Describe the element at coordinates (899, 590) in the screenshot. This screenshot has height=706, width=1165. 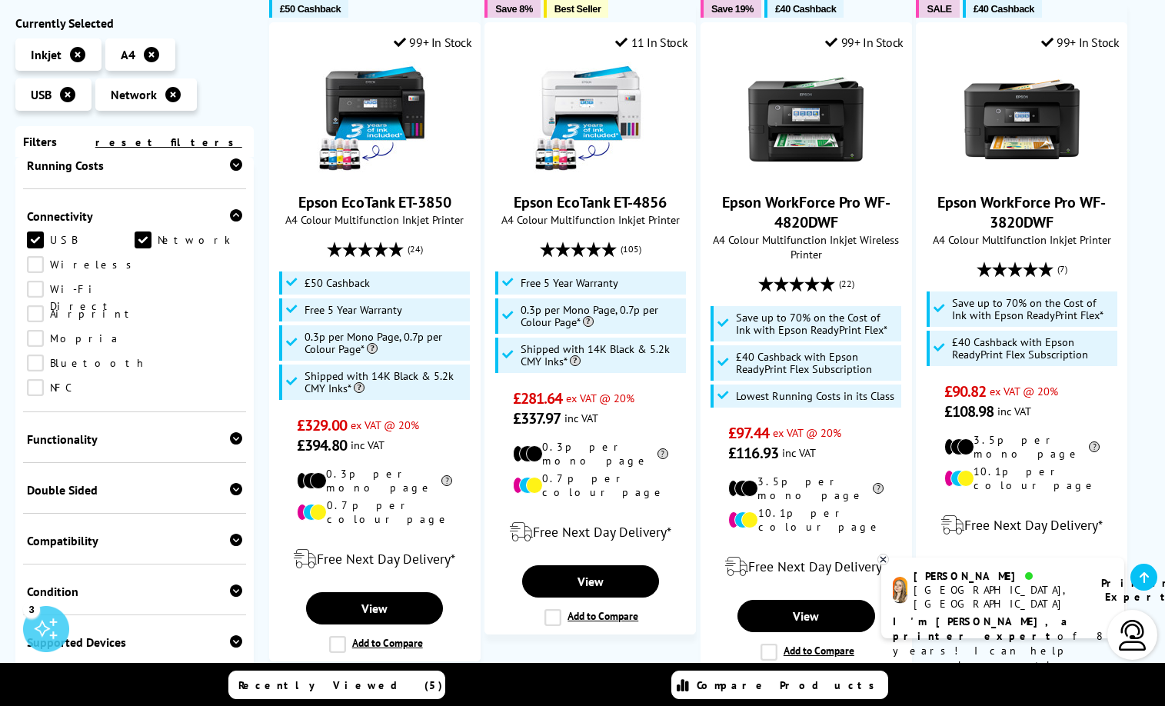
I see `img: amy-livechat.png` at that location.